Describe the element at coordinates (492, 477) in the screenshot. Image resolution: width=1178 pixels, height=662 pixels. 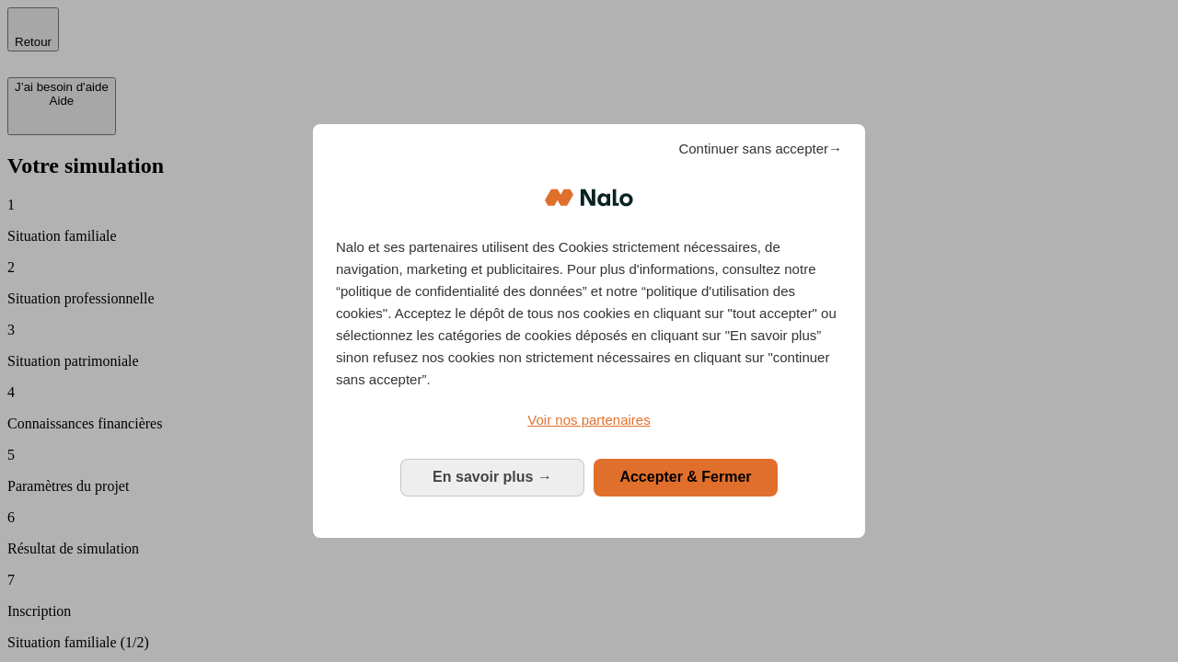
I see `span: En savoir plus →` at that location.